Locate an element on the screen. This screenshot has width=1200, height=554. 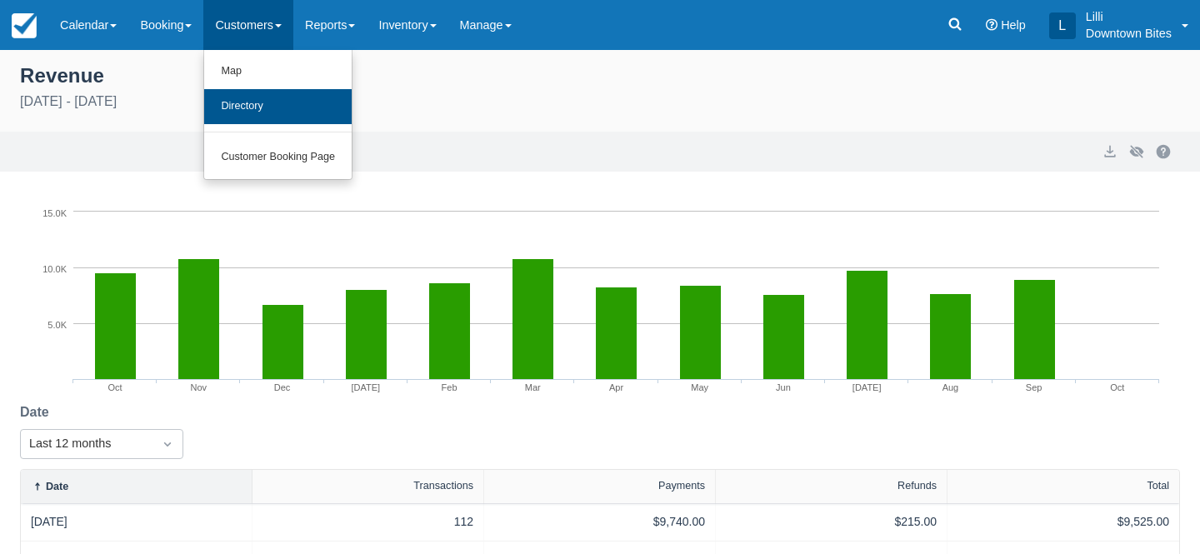
tspan: Aug is located at coordinates (951, 388).